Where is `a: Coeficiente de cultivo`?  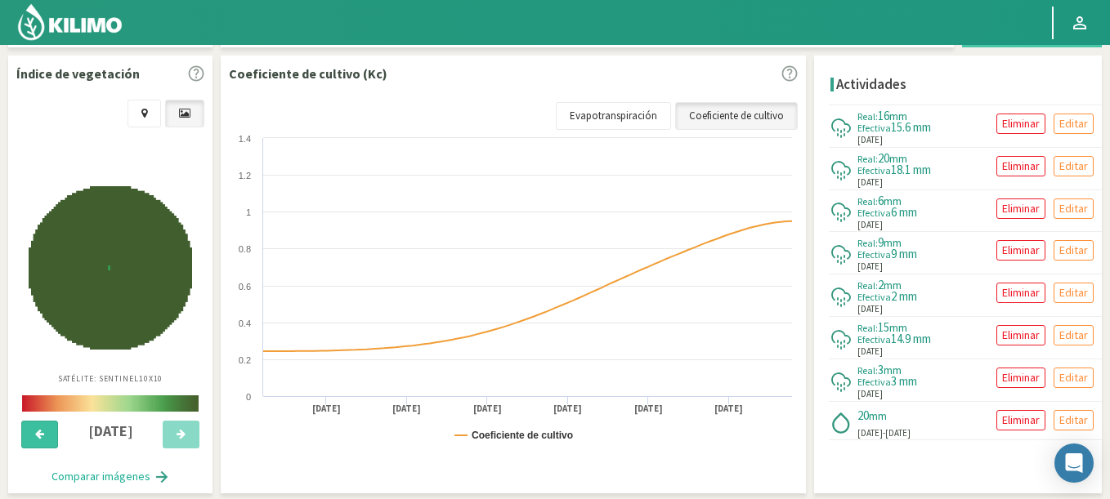 a: Coeficiente de cultivo is located at coordinates (736, 116).